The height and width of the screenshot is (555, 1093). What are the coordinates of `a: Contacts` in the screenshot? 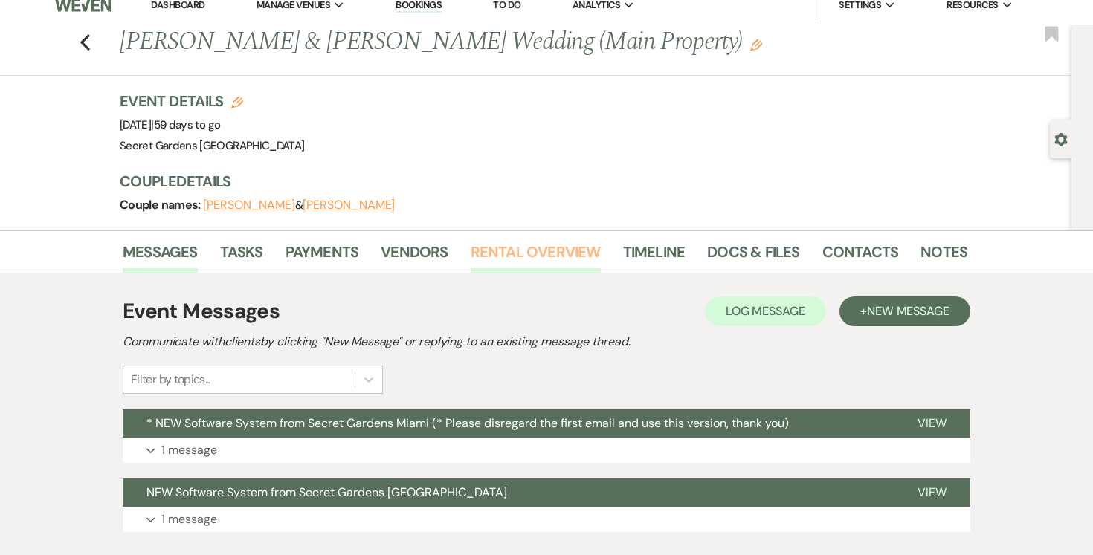 It's located at (860, 257).